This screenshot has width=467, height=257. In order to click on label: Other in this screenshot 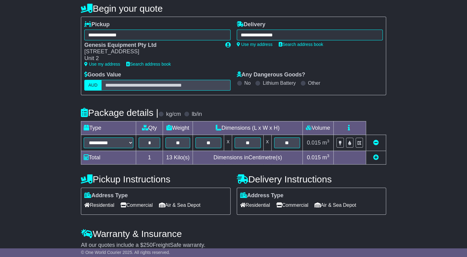, I will do `click(314, 83)`.